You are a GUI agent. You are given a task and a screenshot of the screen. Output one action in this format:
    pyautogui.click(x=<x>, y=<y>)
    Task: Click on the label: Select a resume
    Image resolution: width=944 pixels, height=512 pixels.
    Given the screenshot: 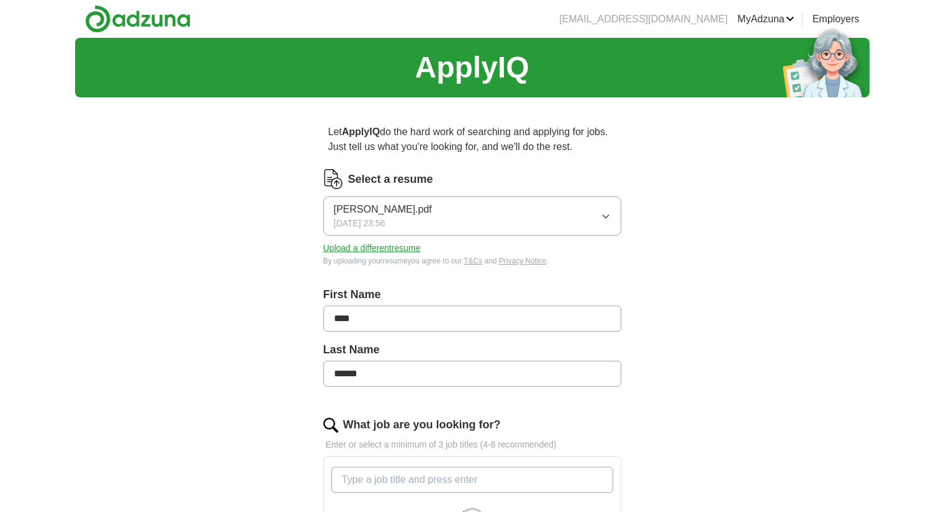 What is the action you would take?
    pyautogui.click(x=390, y=179)
    